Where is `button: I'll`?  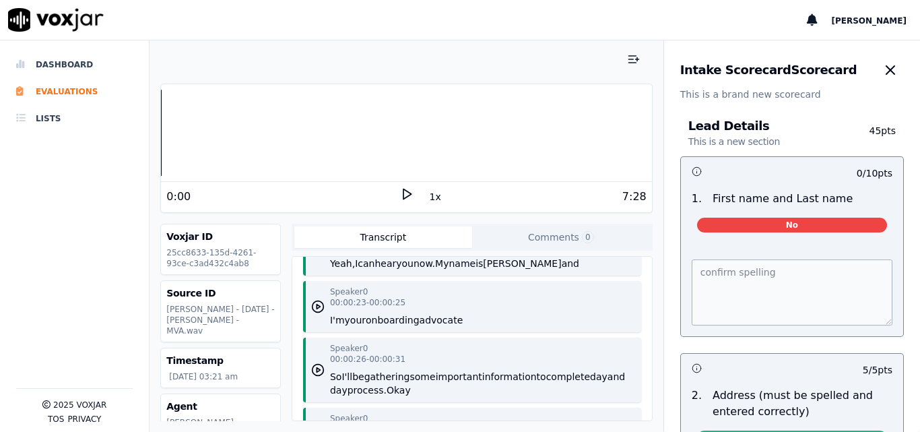
button: I'll is located at coordinates (347, 377).